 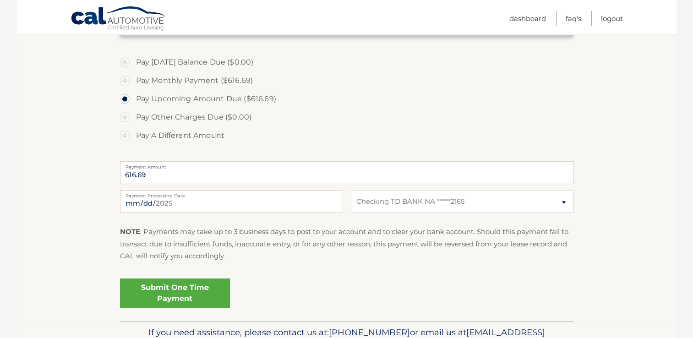 What do you see at coordinates (347, 81) in the screenshot?
I see `label: Pay Monthly Payment ($616.69)` at bounding box center [347, 81].